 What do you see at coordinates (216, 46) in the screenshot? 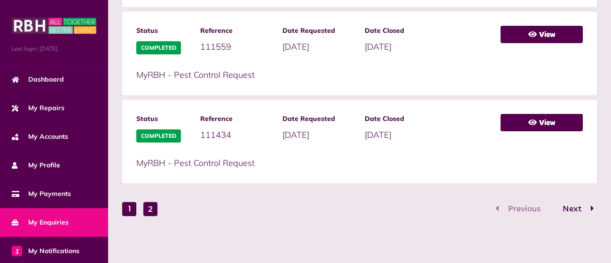
I see `span: 111559` at bounding box center [216, 46].